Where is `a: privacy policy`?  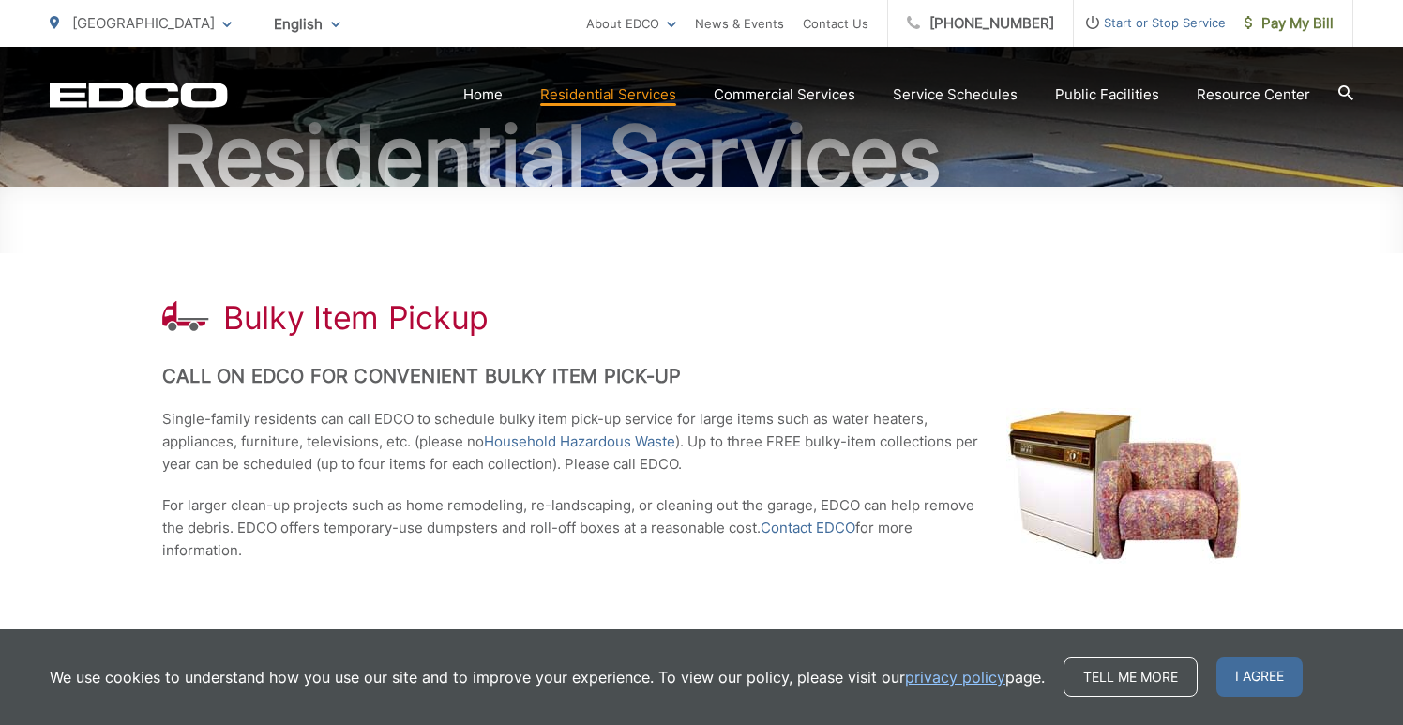
a: privacy policy is located at coordinates (955, 677).